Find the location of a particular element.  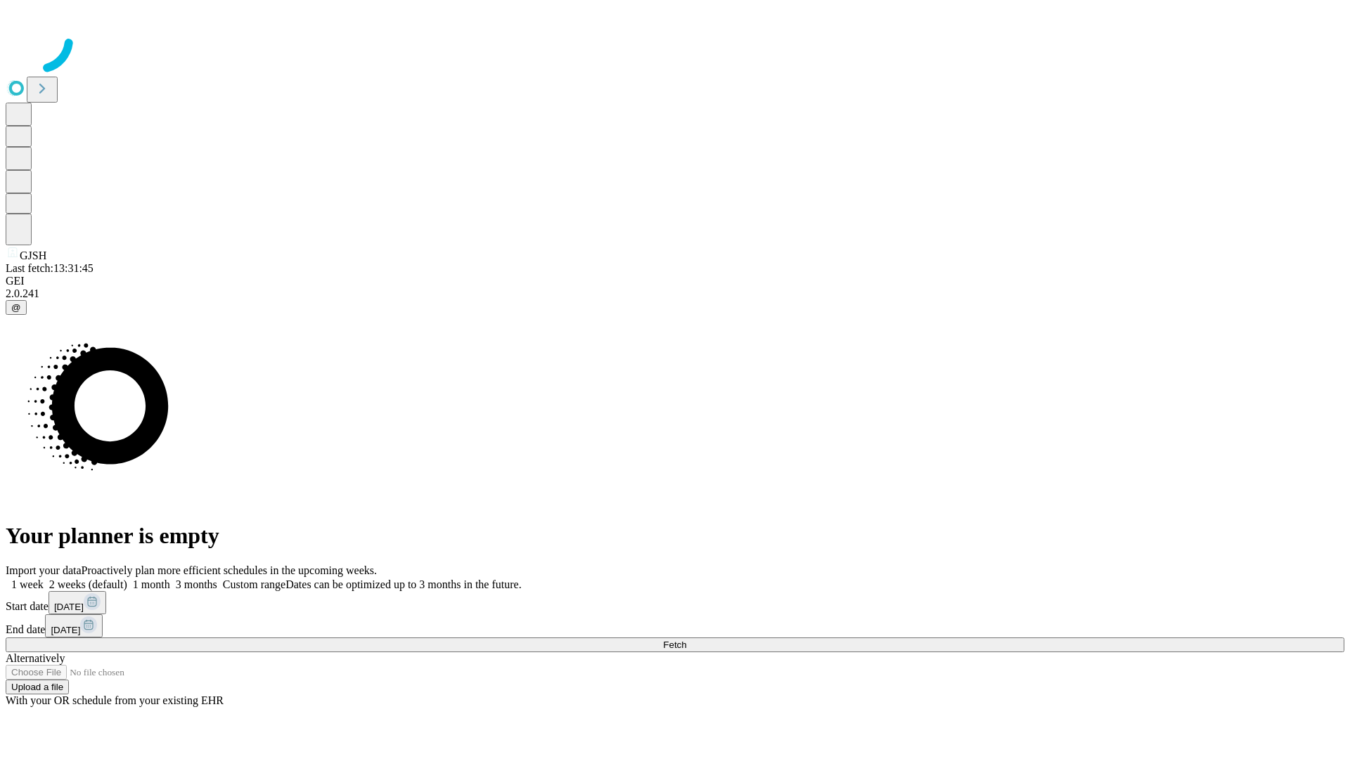

div: 2.0.241 is located at coordinates (675, 294).